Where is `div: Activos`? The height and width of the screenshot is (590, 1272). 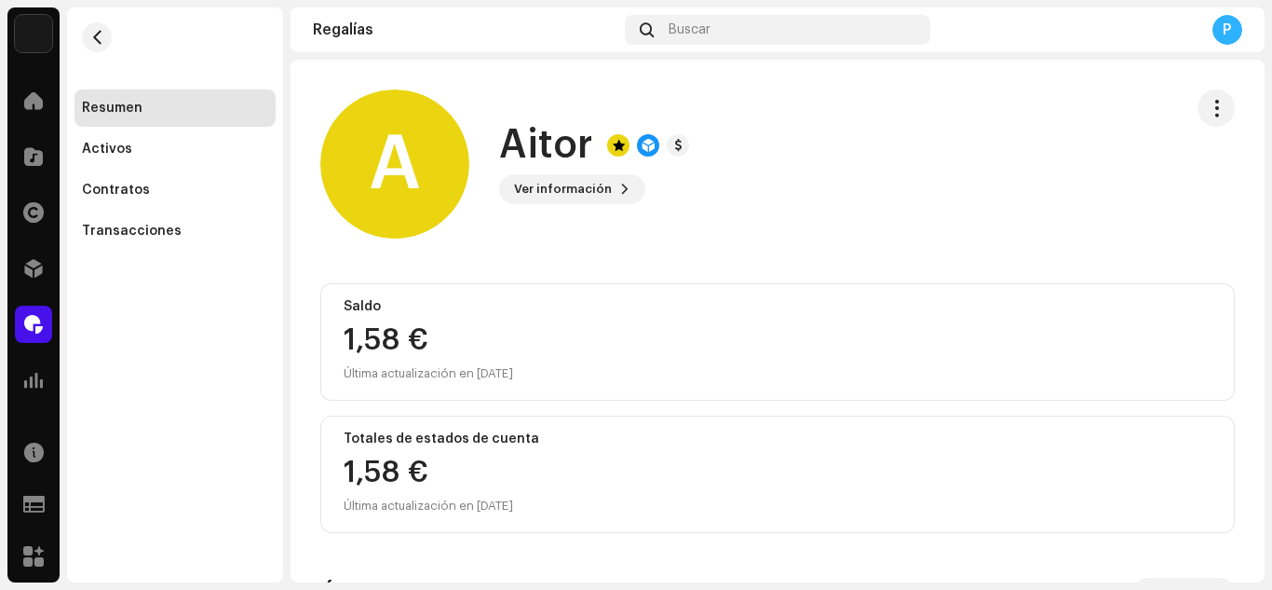
div: Activos is located at coordinates (107, 149).